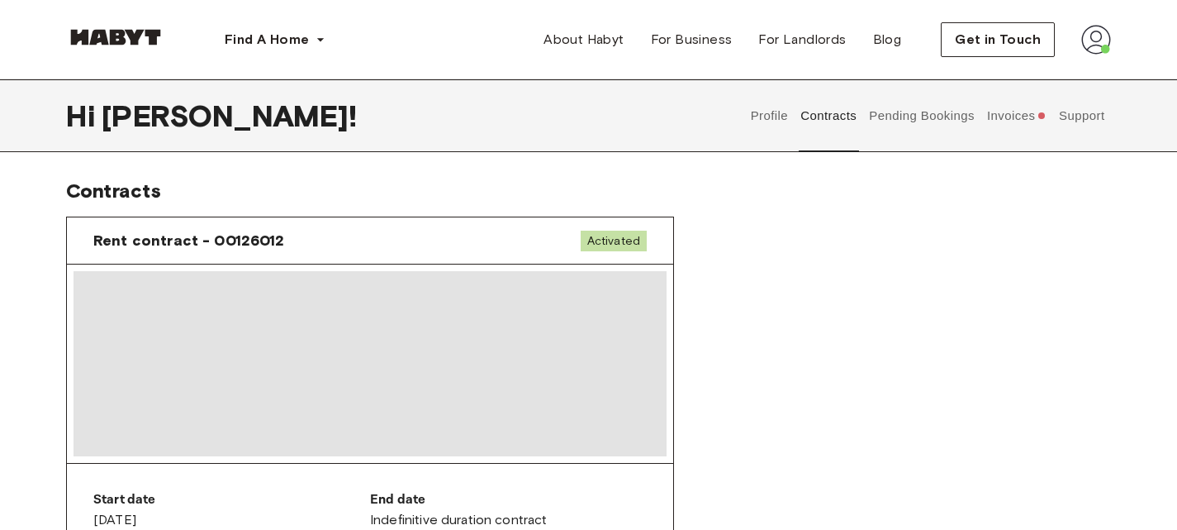 Image resolution: width=1177 pixels, height=530 pixels. What do you see at coordinates (998, 40) in the screenshot?
I see `button: Get in Touch` at bounding box center [998, 40].